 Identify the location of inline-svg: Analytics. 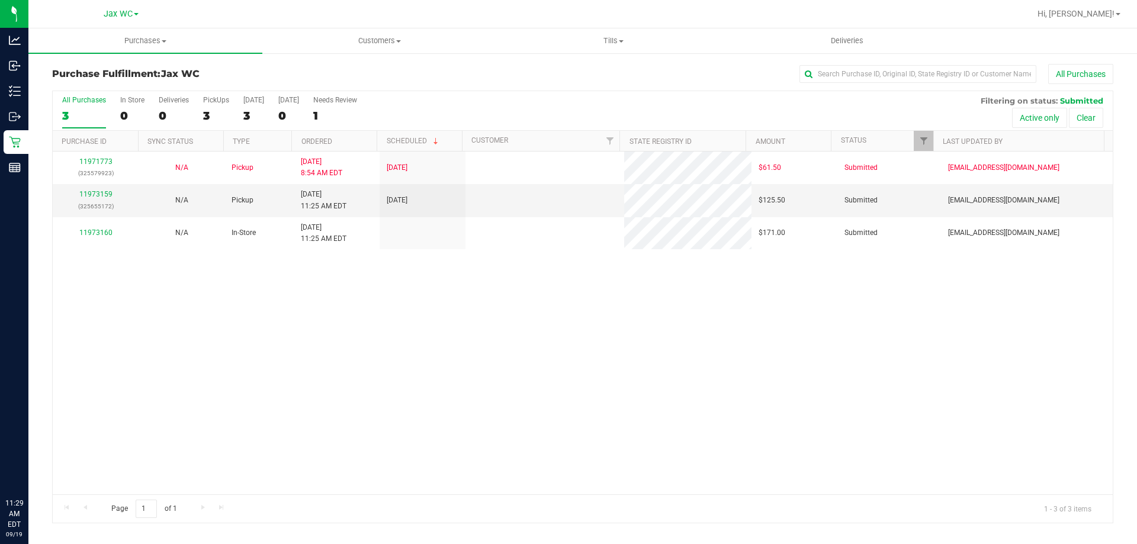
(15, 40).